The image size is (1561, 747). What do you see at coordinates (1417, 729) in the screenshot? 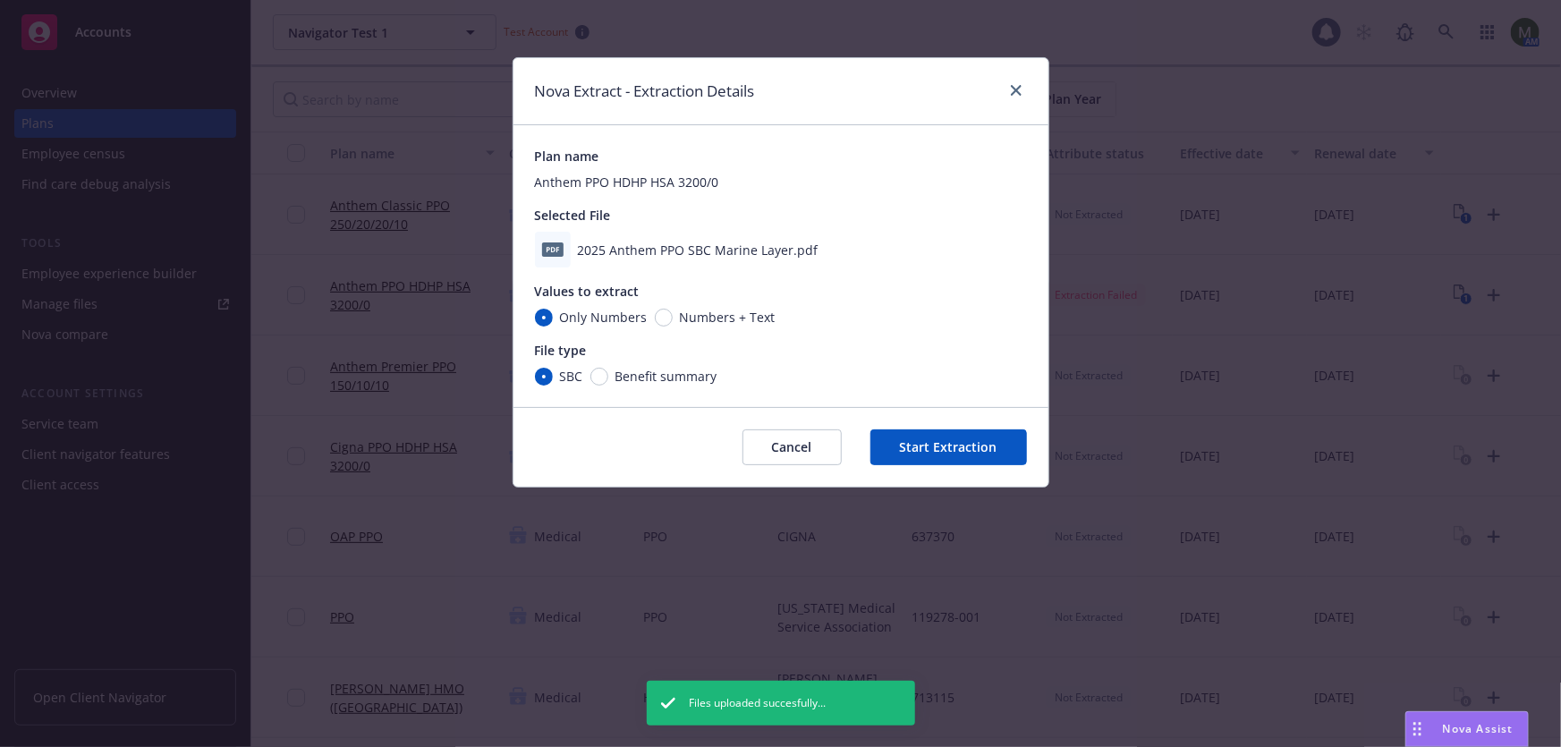
I see `div: Drag to move` at bounding box center [1417, 729].